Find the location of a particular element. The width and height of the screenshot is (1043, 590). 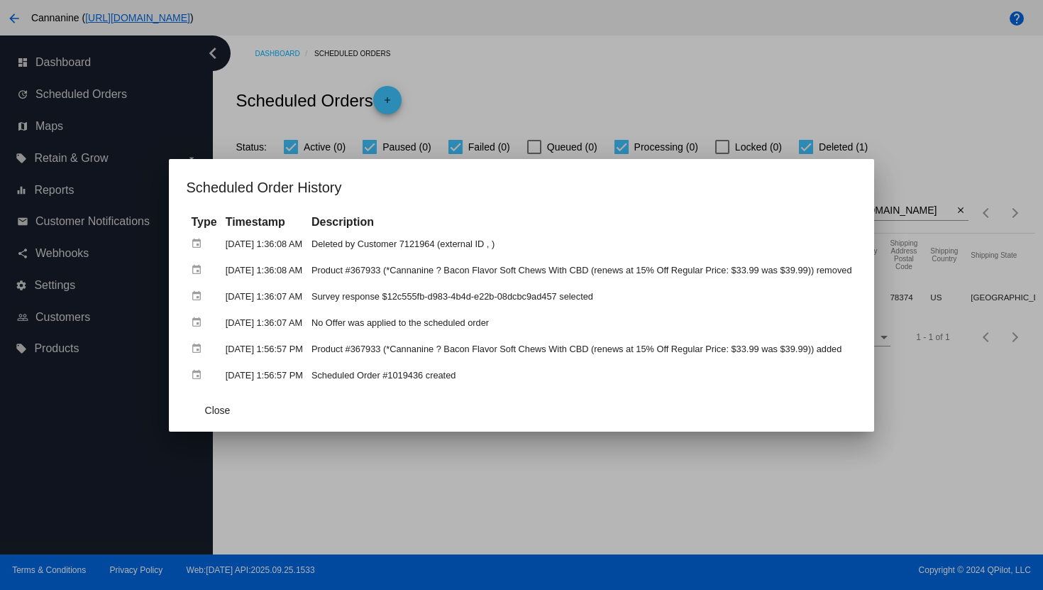

th: Timestamp is located at coordinates (264, 222).